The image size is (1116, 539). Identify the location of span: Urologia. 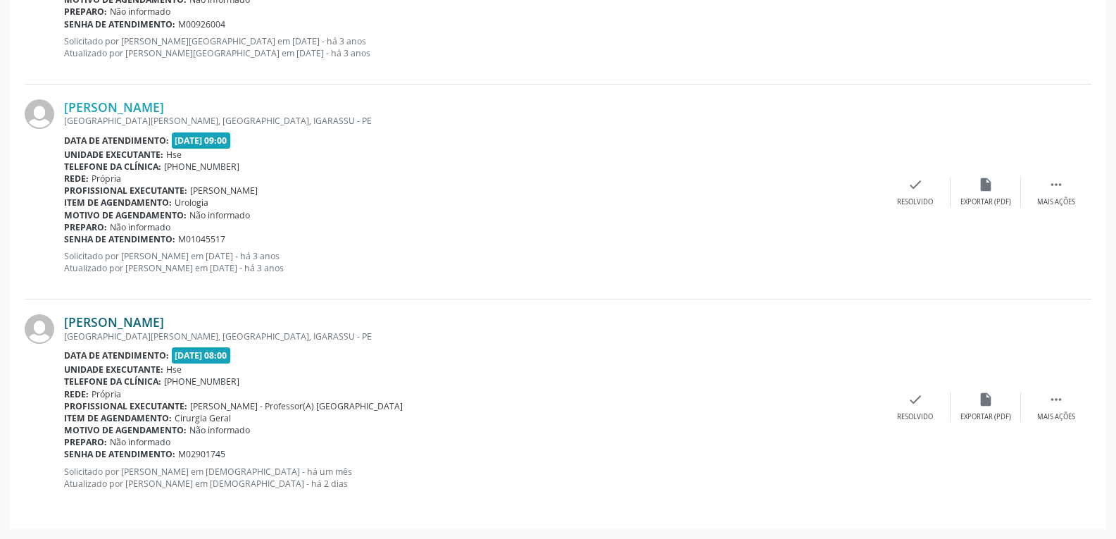
(192, 202).